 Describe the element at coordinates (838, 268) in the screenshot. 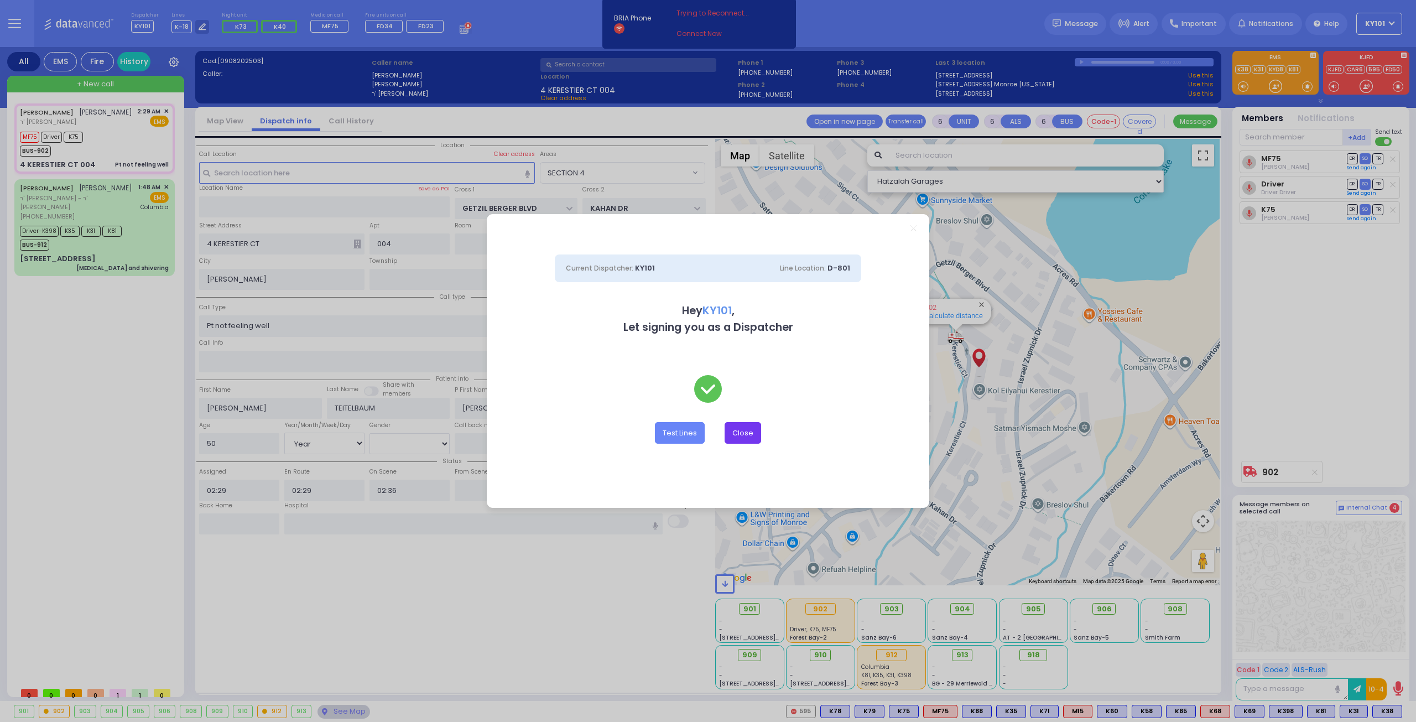

I see `span: D-801` at that location.